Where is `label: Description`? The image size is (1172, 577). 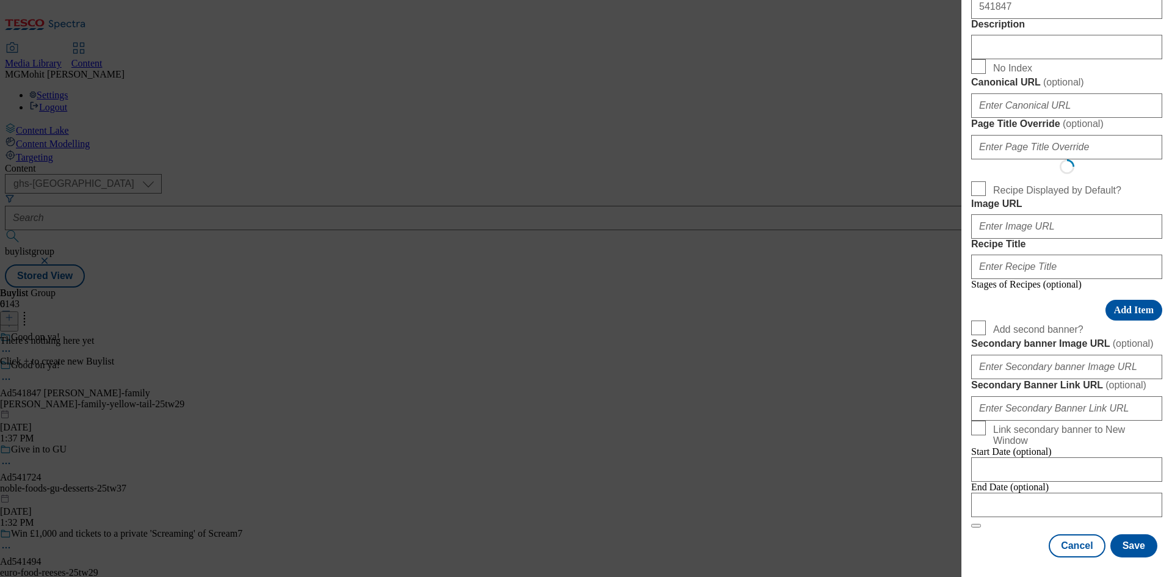
label: Description is located at coordinates (1066, 24).